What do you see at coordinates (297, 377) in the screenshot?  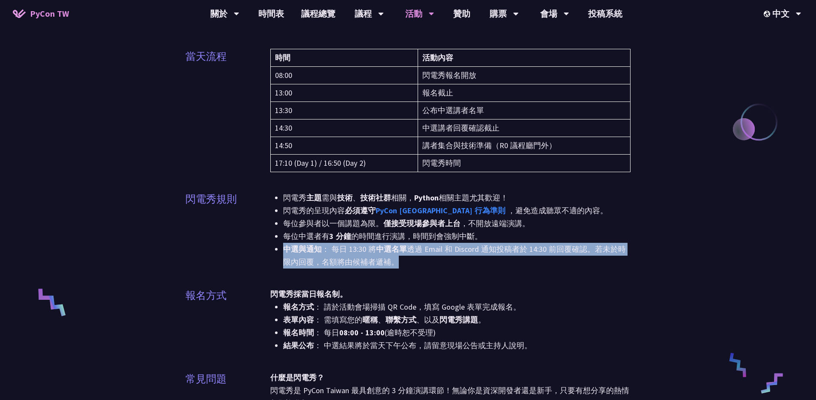 I see `strong: 什麼是閃電秀？` at bounding box center [297, 377].